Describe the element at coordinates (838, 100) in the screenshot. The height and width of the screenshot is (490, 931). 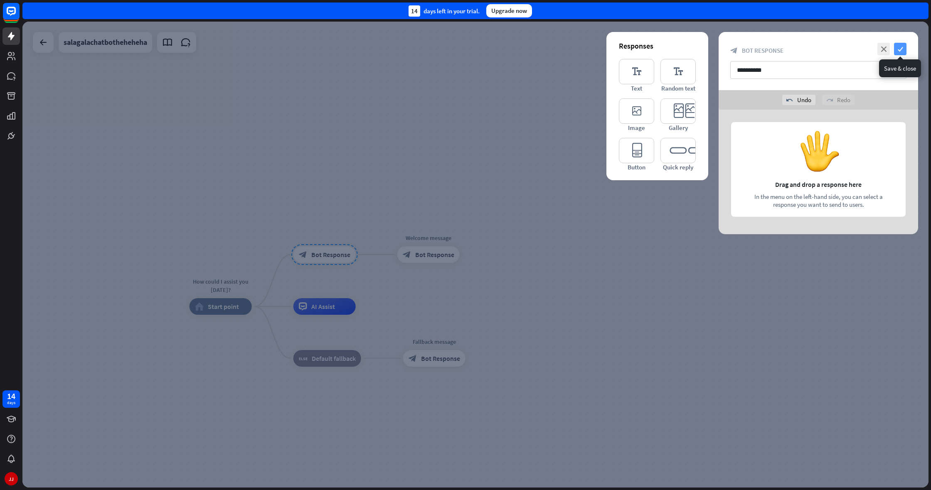
I see `div: Redo` at that location.